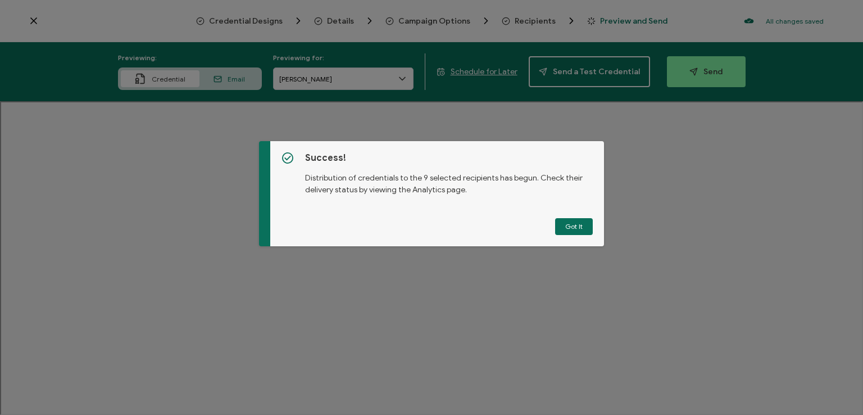 Image resolution: width=863 pixels, height=415 pixels. I want to click on h5: Success!, so click(449, 158).